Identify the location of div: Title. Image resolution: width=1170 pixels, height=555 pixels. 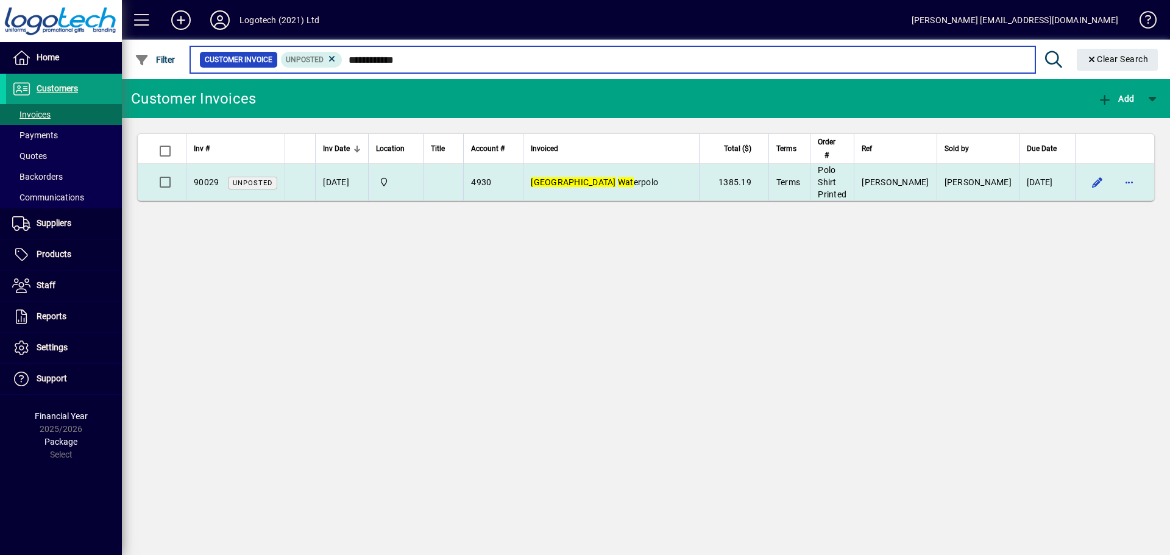
(443, 149).